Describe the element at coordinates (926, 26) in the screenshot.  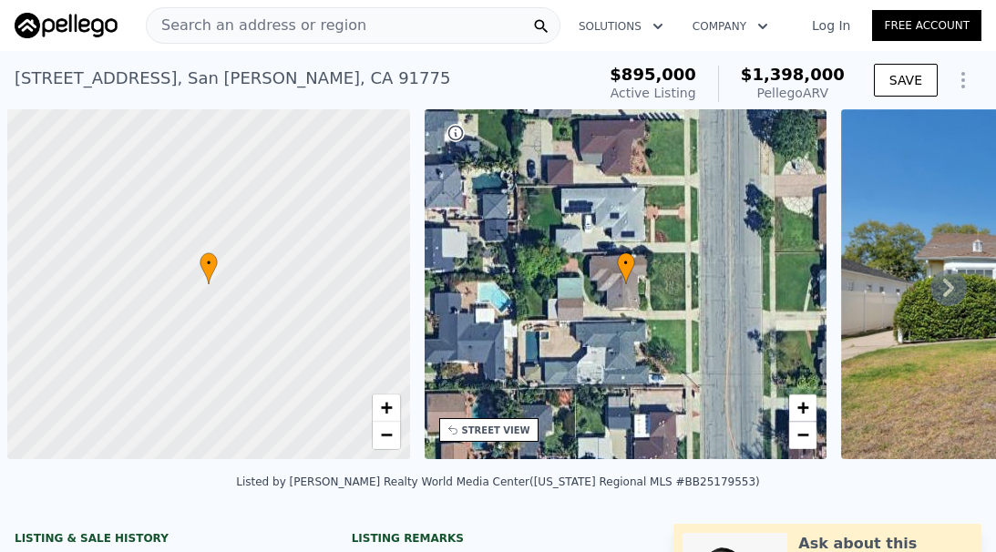
I see `a: Free Account` at that location.